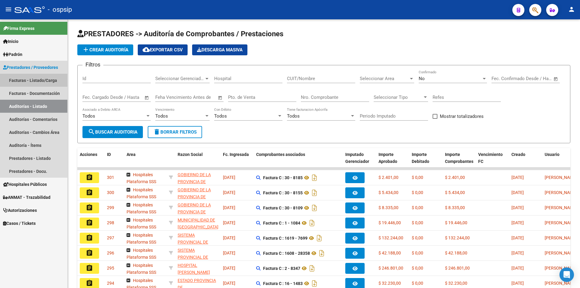 The height and width of the screenshot is (288, 580). I want to click on span: $ 0,00, so click(417, 223).